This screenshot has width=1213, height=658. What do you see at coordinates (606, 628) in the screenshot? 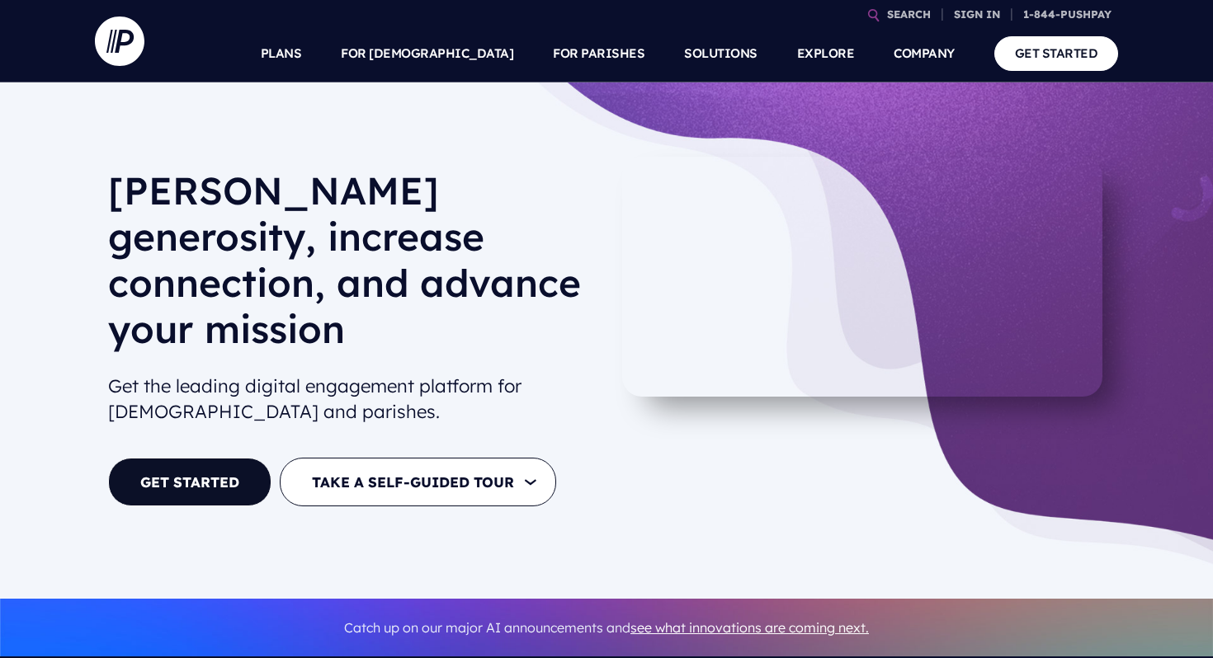
I see `p: Catch up on our major AI announcements and` at bounding box center [606, 628].